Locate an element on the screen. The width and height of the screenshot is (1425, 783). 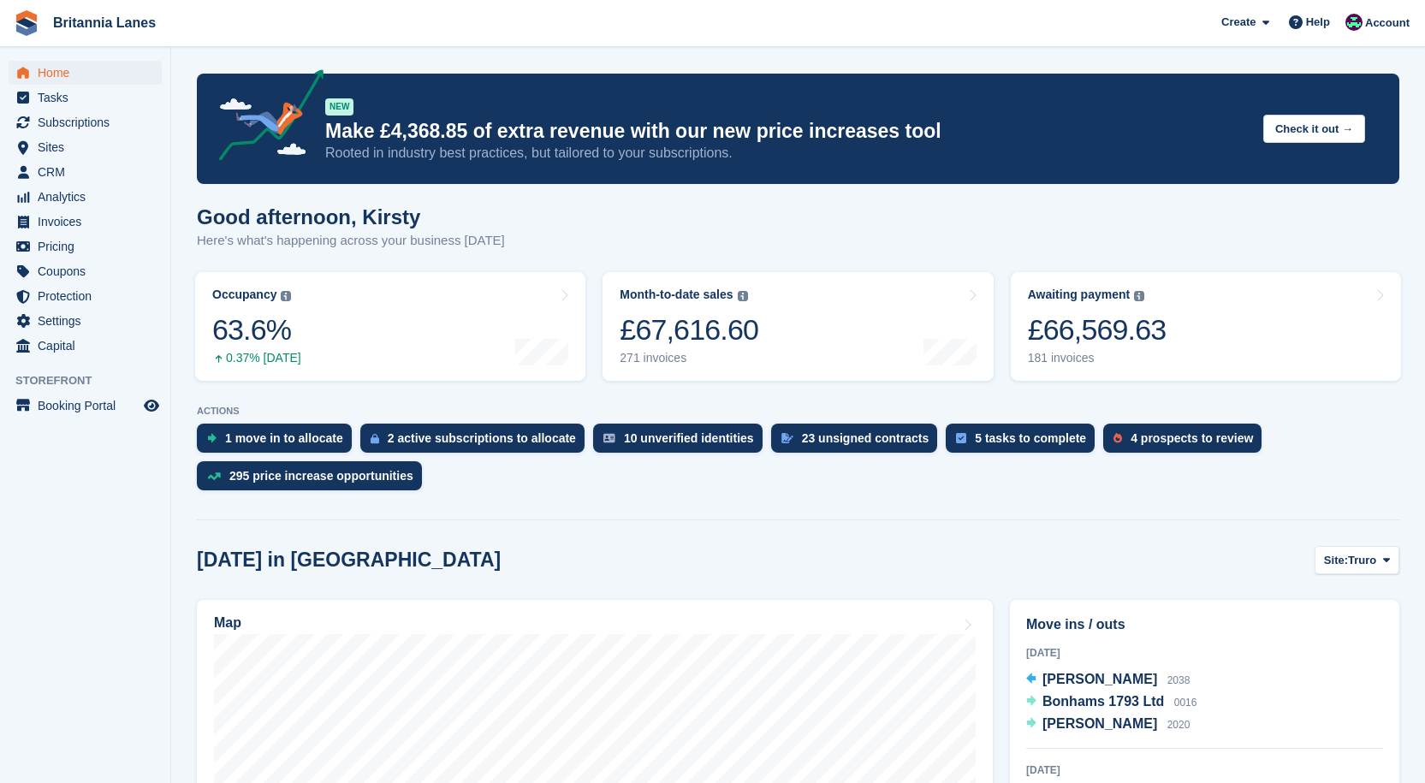
img: active_subscription_to_allocate_icon-d502201f5373d7db506a760aba3b589e785aa758c864c3986d89f69b8ff3... is located at coordinates (375, 438).